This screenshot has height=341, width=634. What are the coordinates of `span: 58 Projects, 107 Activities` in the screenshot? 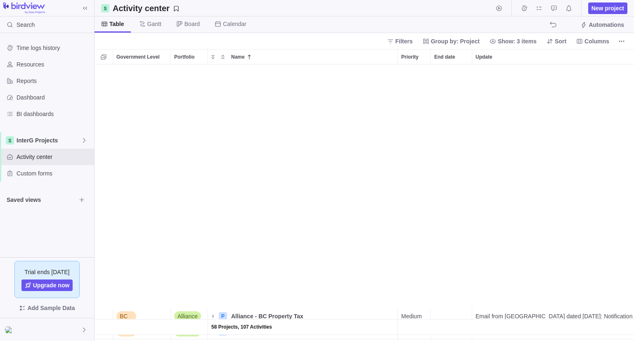 It's located at (241, 327).